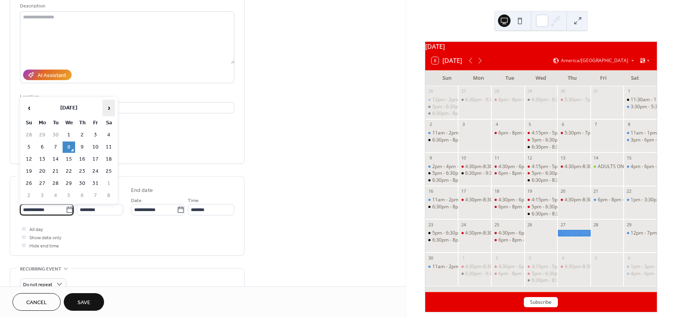 Image resolution: width=676 pixels, height=317 pixels. What do you see at coordinates (496, 258) in the screenshot?
I see `div: 2` at bounding box center [496, 258].